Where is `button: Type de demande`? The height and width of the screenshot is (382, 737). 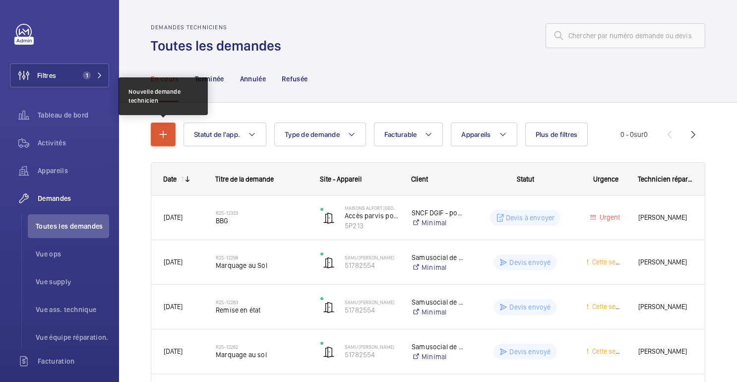
button: Type de demande is located at coordinates (320, 134).